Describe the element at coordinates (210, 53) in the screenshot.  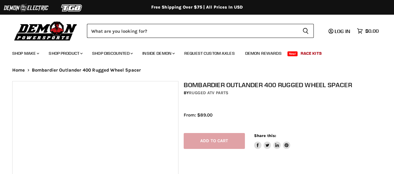
I see `a: Request Custom Axles` at that location.